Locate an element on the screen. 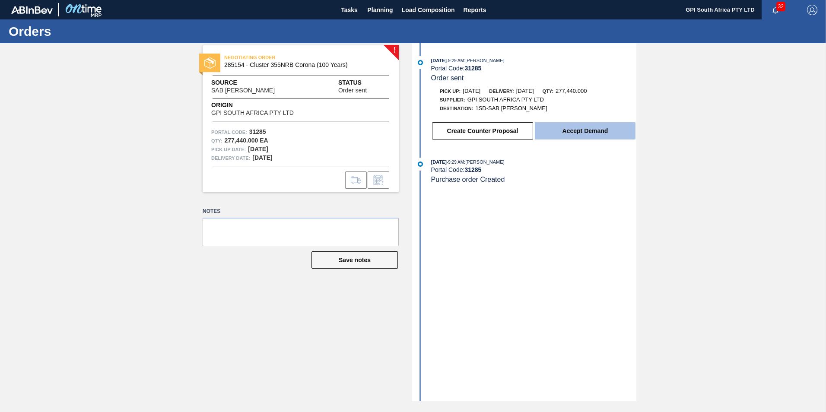 This screenshot has height=412, width=826. span: Pick up Date: is located at coordinates (229, 150).